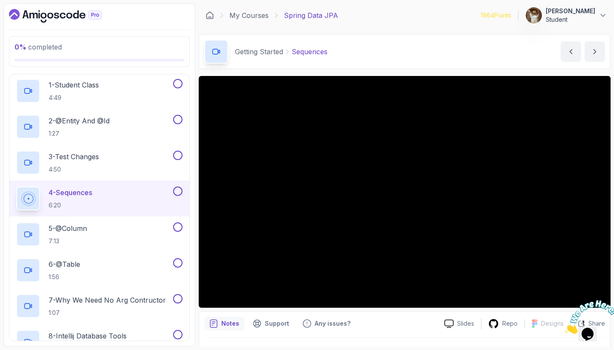  I want to click on p: 1 - Student Class, so click(74, 85).